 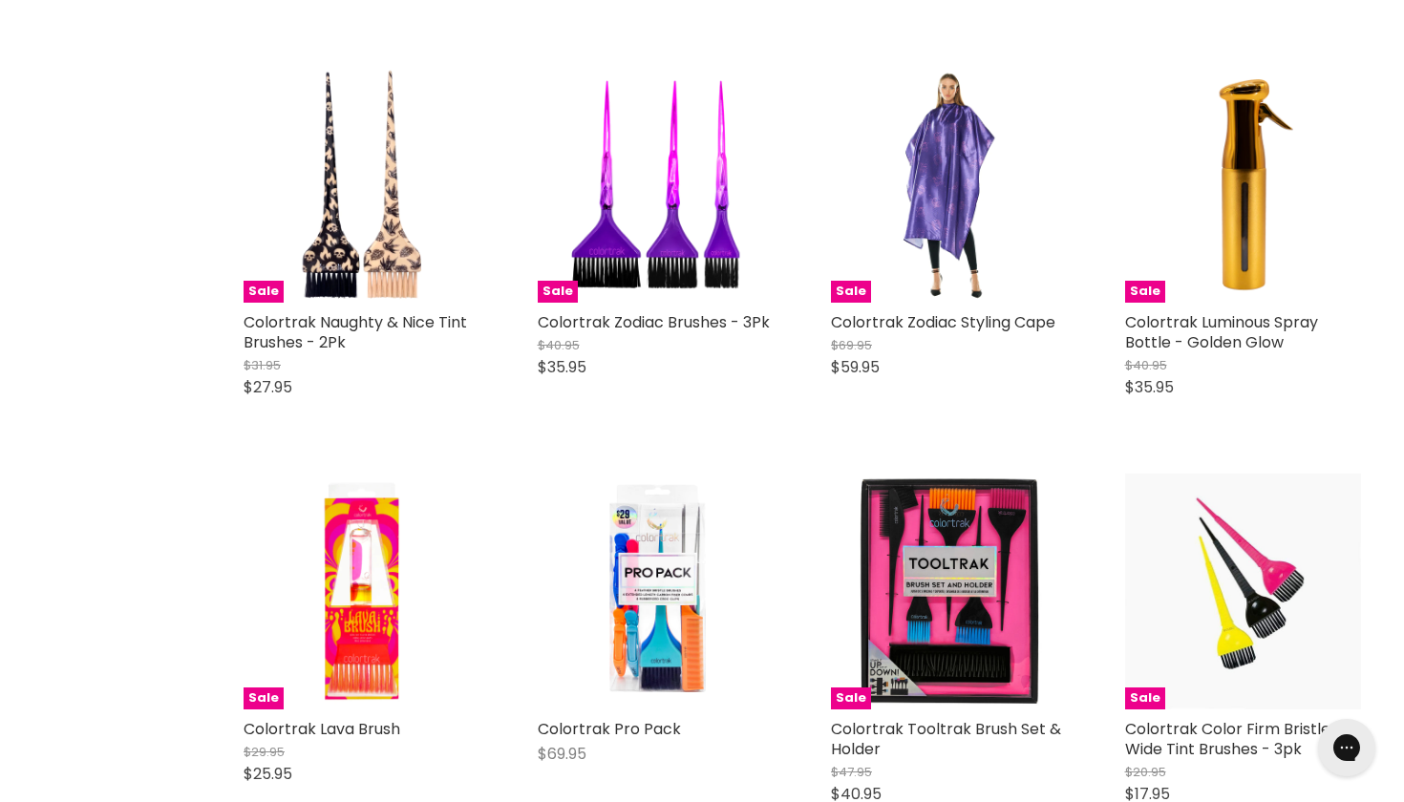 What do you see at coordinates (362, 185) in the screenshot?
I see `a: Colortrak Naughty & Nice Tint Brushes - 2PkSale` at bounding box center [362, 185].